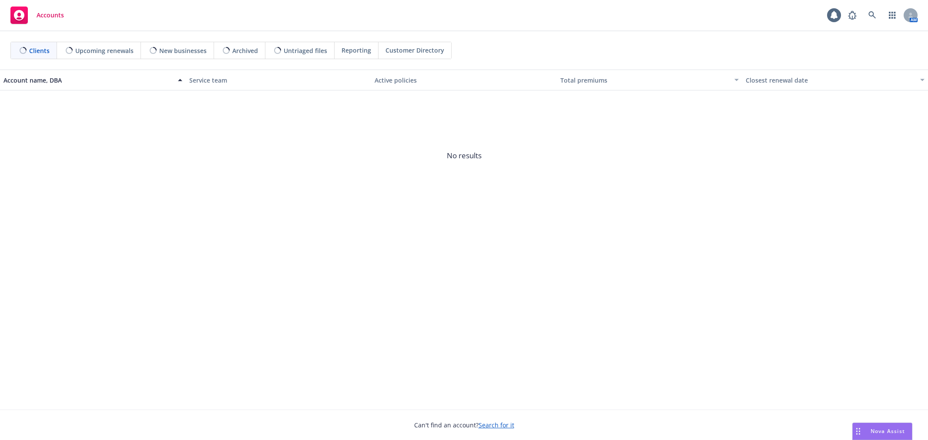 The height and width of the screenshot is (440, 928). I want to click on span: New businesses, so click(183, 50).